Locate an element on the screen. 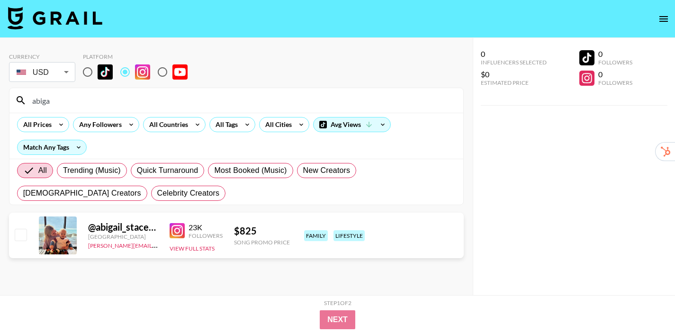  span: Trending (Music) is located at coordinates (92, 170).